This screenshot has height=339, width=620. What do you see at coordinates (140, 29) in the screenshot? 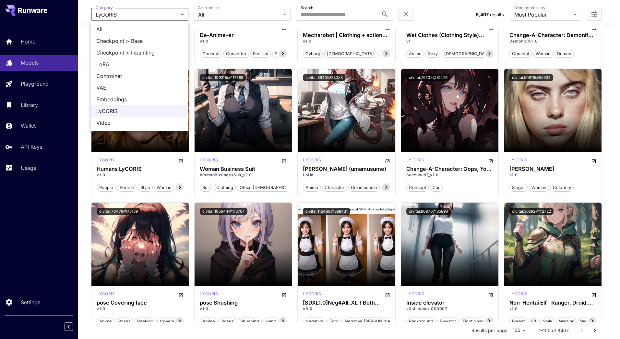
I see `span: All` at bounding box center [140, 29].